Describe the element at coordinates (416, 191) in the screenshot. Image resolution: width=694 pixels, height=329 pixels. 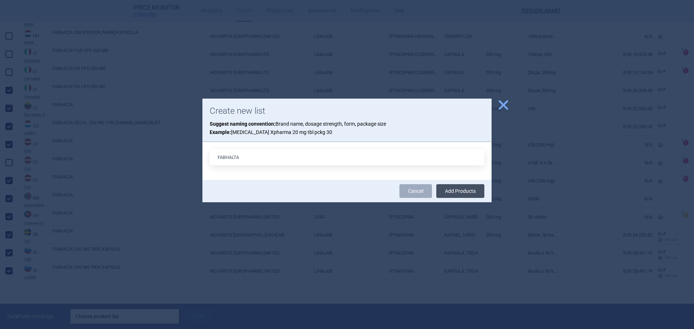
I see `a: Cancel` at that location.